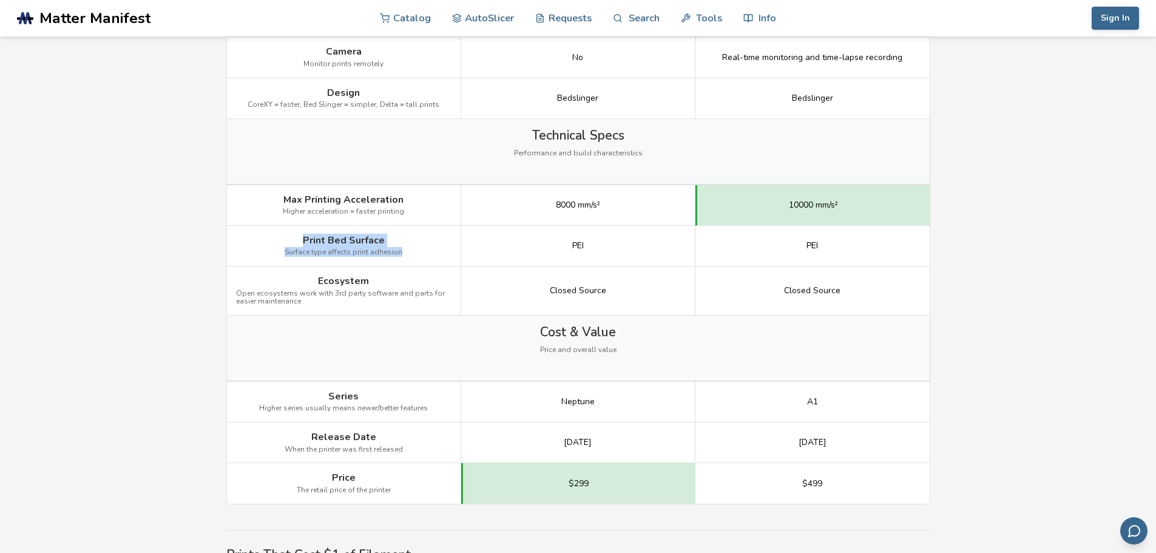 The image size is (1156, 553). I want to click on button: Send feedback via email, so click(1133, 530).